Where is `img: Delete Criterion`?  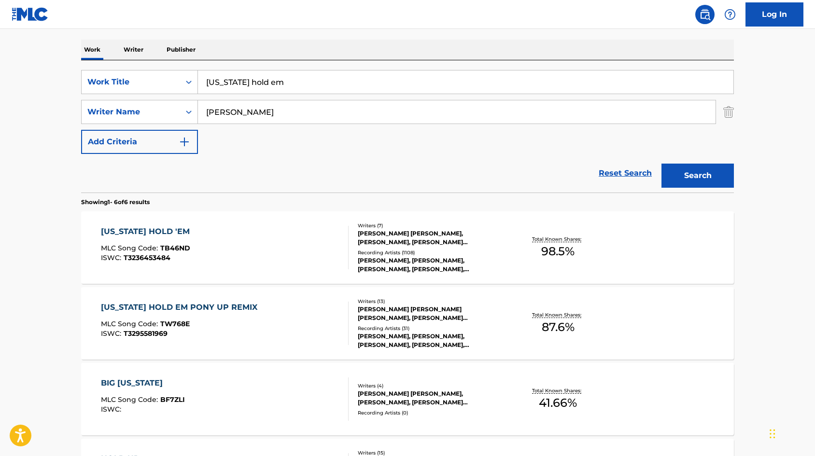 img: Delete Criterion is located at coordinates (728, 112).